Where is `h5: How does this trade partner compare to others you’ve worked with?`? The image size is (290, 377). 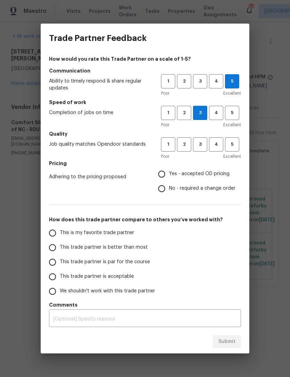 h5: How does this trade partner compare to others you’ve worked with? is located at coordinates (145, 220).